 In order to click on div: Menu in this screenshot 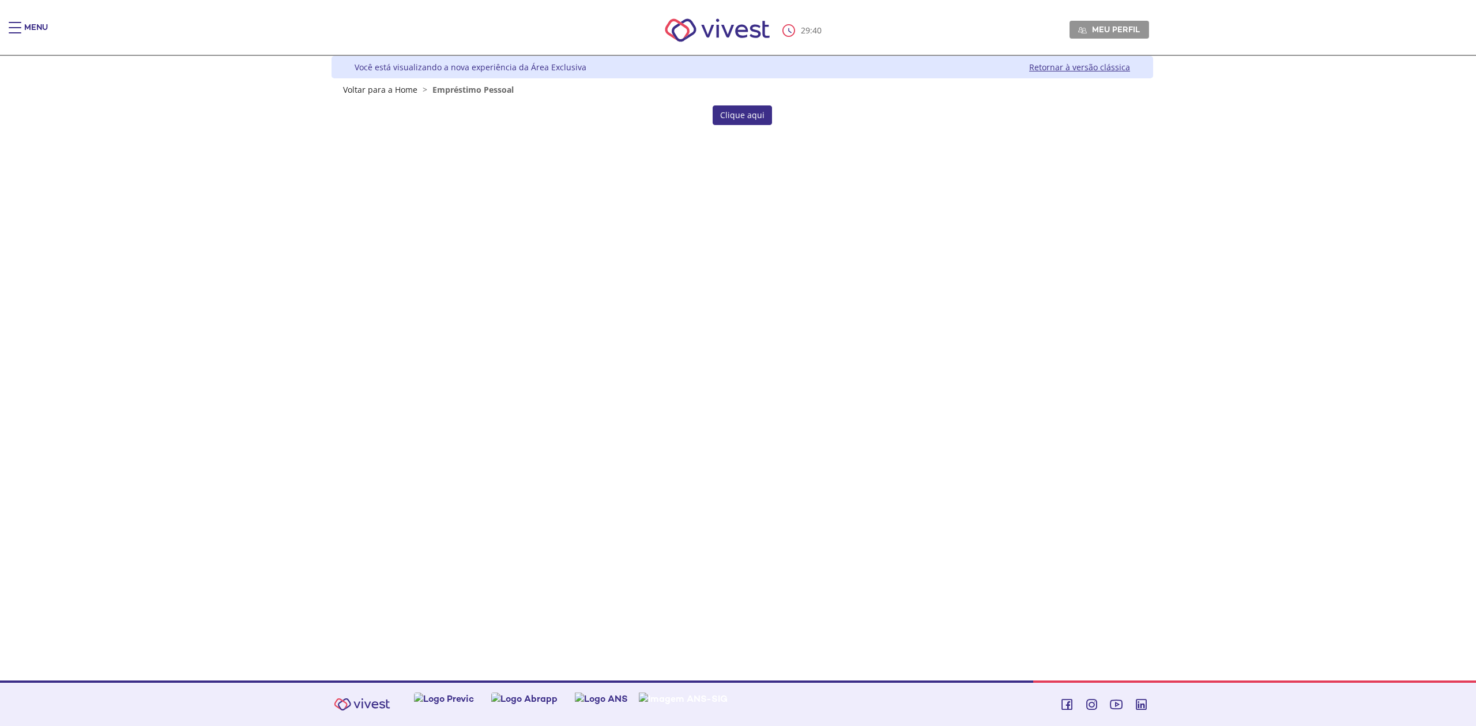, I will do `click(36, 33)`.